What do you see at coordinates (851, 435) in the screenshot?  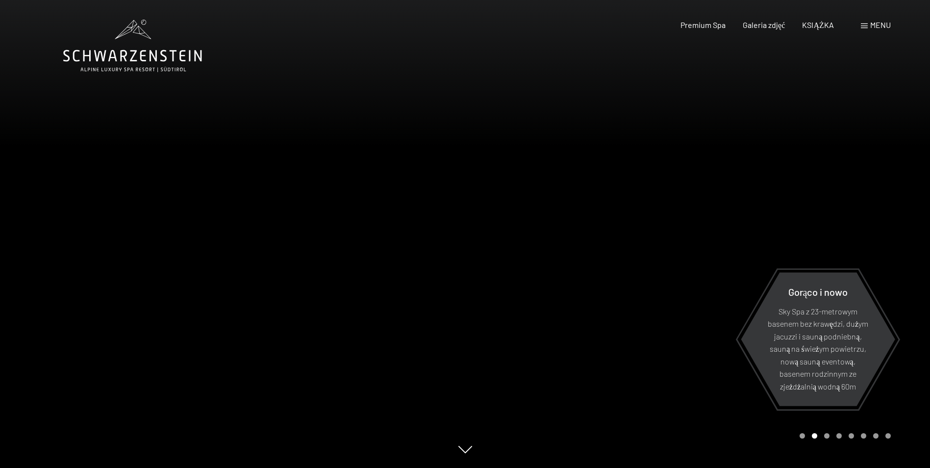 I see `div: Karuzela strona 5` at bounding box center [851, 435].